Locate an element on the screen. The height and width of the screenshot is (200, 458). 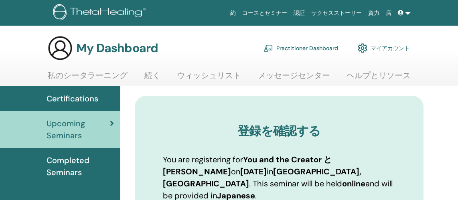
h3: 登録を確認する is located at coordinates (279, 131).